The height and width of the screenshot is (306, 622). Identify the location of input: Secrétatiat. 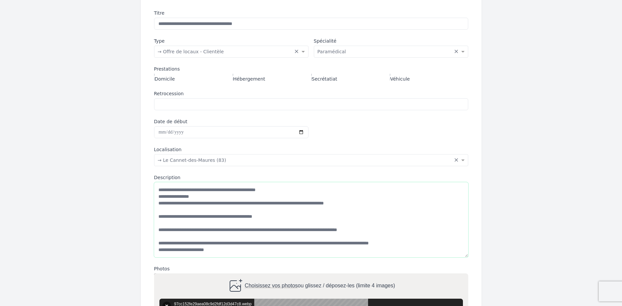
(311, 77).